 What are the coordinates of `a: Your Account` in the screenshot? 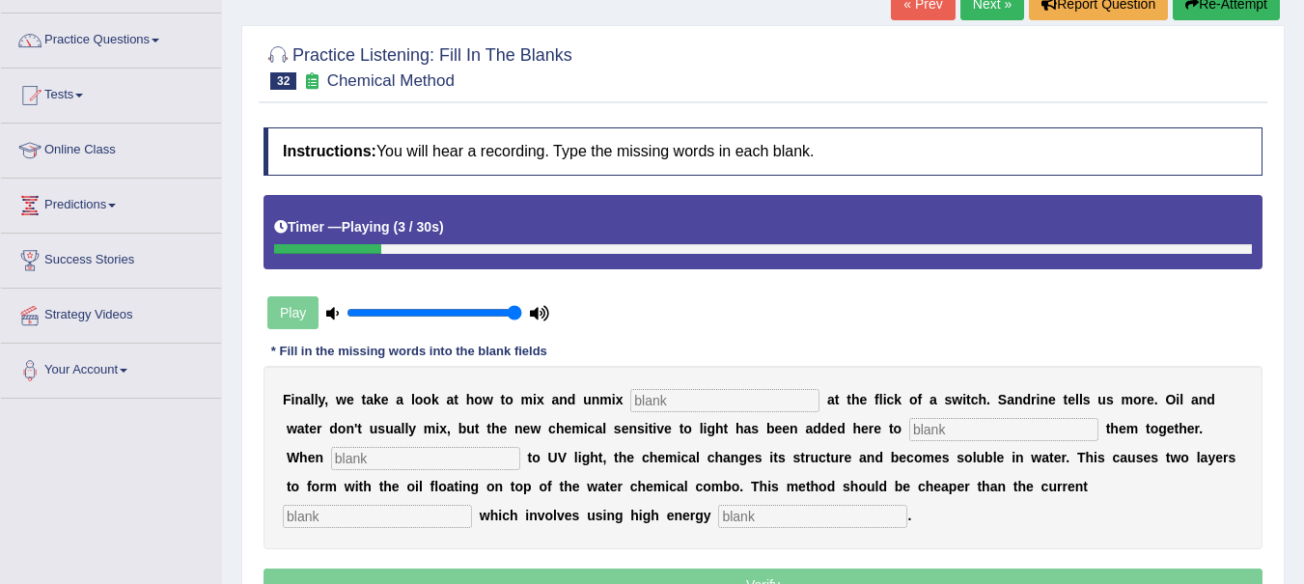 It's located at (111, 368).